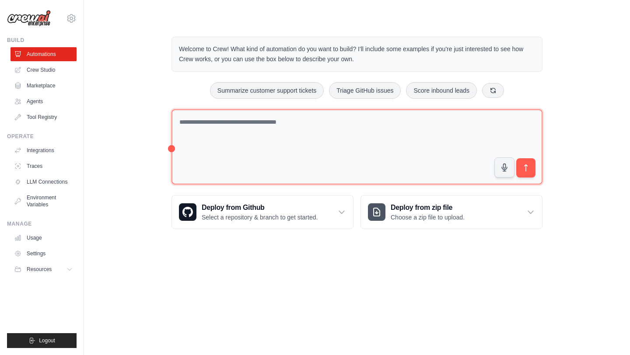  Describe the element at coordinates (43, 151) in the screenshot. I see `a: Integrations` at that location.